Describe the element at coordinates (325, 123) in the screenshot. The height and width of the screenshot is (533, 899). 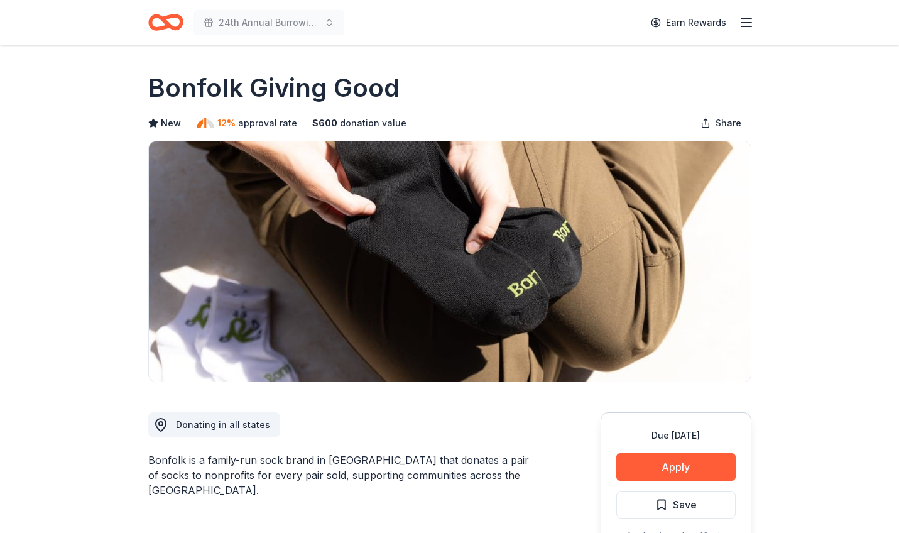
I see `span: $ 600` at that location.